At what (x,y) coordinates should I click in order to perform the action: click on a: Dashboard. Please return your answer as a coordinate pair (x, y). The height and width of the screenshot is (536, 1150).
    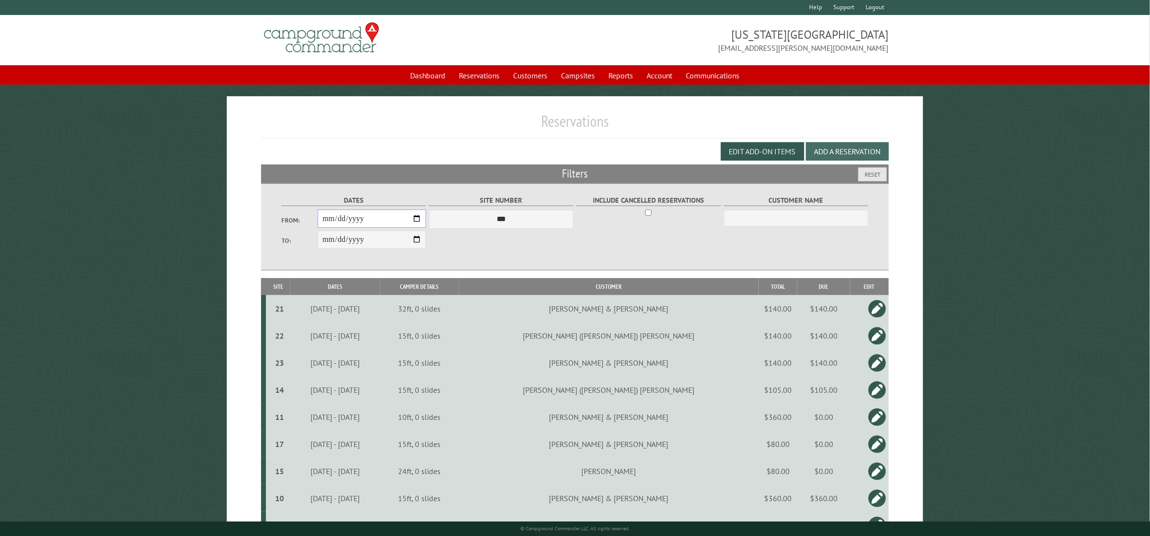
    Looking at the image, I should click on (428, 75).